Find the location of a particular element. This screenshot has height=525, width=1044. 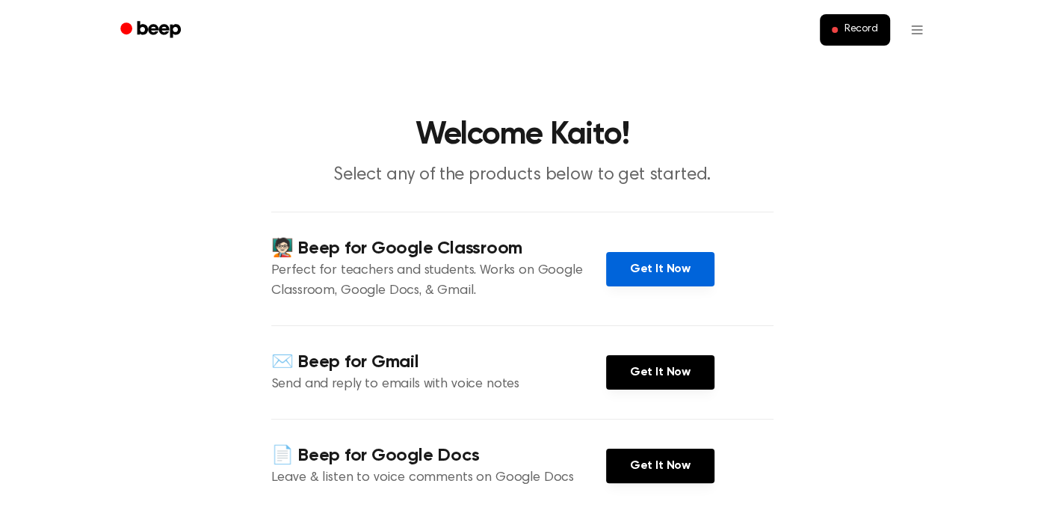

p: Perfect for teachers and students. Works on Google Classroom, Google Docs, & Gmail. is located at coordinates (439, 281).